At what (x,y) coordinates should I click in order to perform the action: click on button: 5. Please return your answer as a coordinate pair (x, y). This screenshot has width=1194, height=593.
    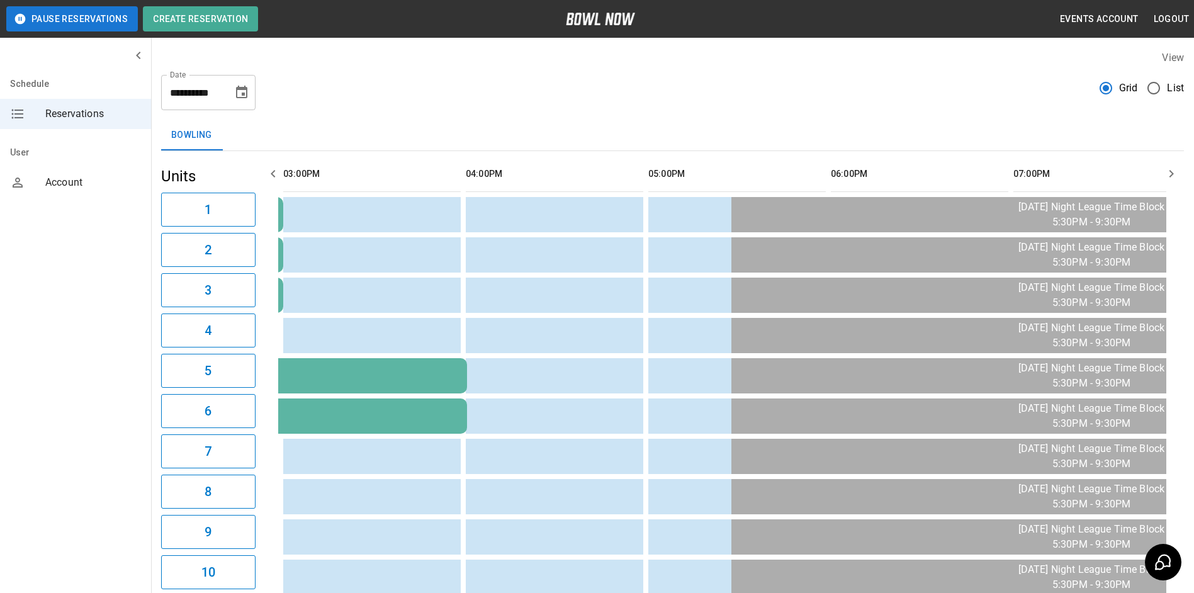
    Looking at the image, I should click on (208, 371).